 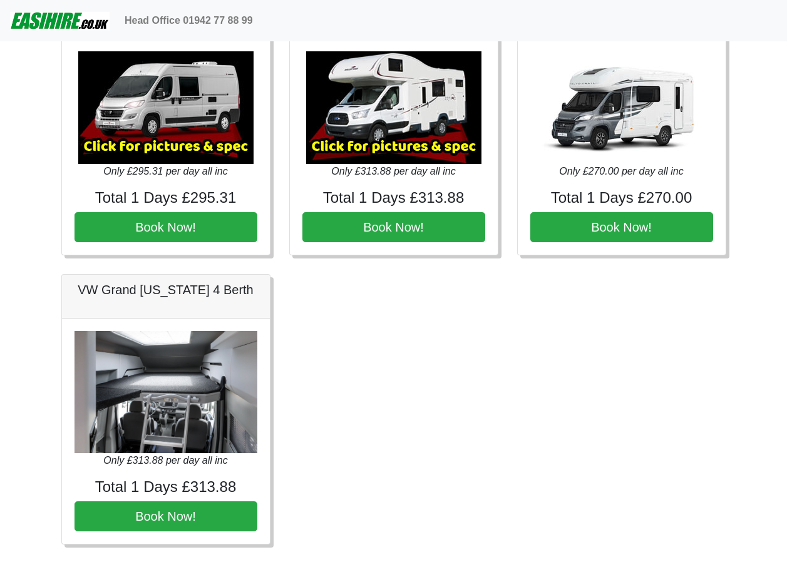 What do you see at coordinates (165, 171) in the screenshot?
I see `i: Only £295.31 per day all inc` at bounding box center [165, 171].